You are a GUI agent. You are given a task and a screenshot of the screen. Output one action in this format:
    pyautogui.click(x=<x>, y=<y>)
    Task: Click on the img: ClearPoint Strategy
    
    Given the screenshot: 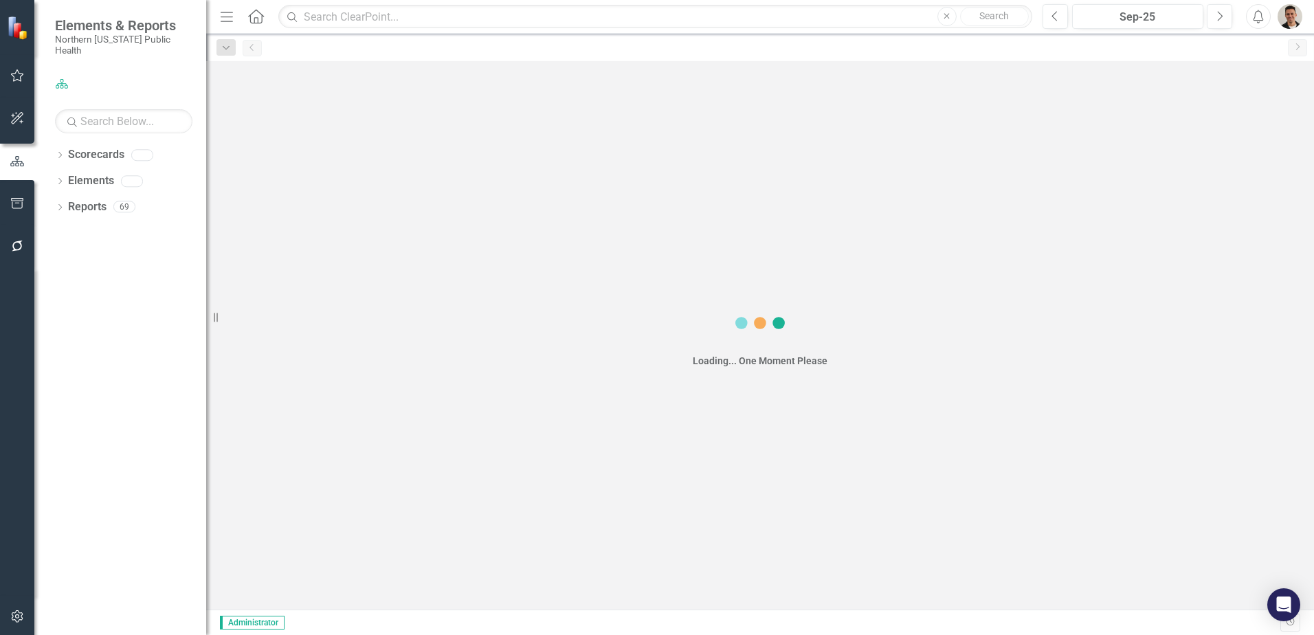 What is the action you would take?
    pyautogui.click(x=19, y=27)
    